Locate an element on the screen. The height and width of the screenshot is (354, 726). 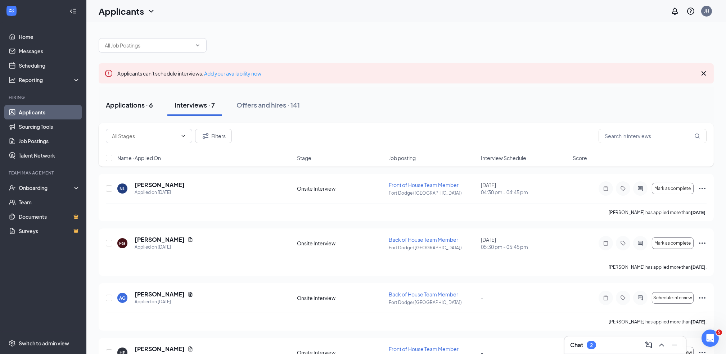
div: FG is located at coordinates (122, 243).